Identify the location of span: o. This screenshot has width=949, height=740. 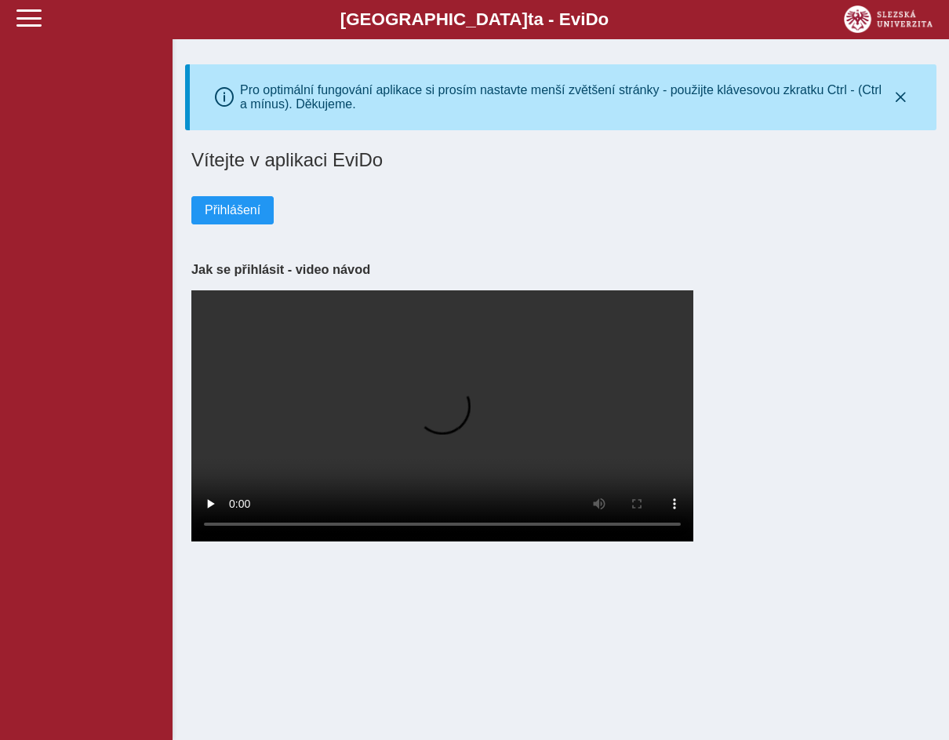
(604, 19).